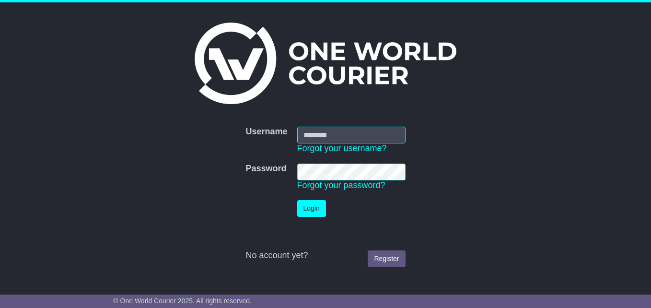  I want to click on a: Forgot your username?, so click(342, 148).